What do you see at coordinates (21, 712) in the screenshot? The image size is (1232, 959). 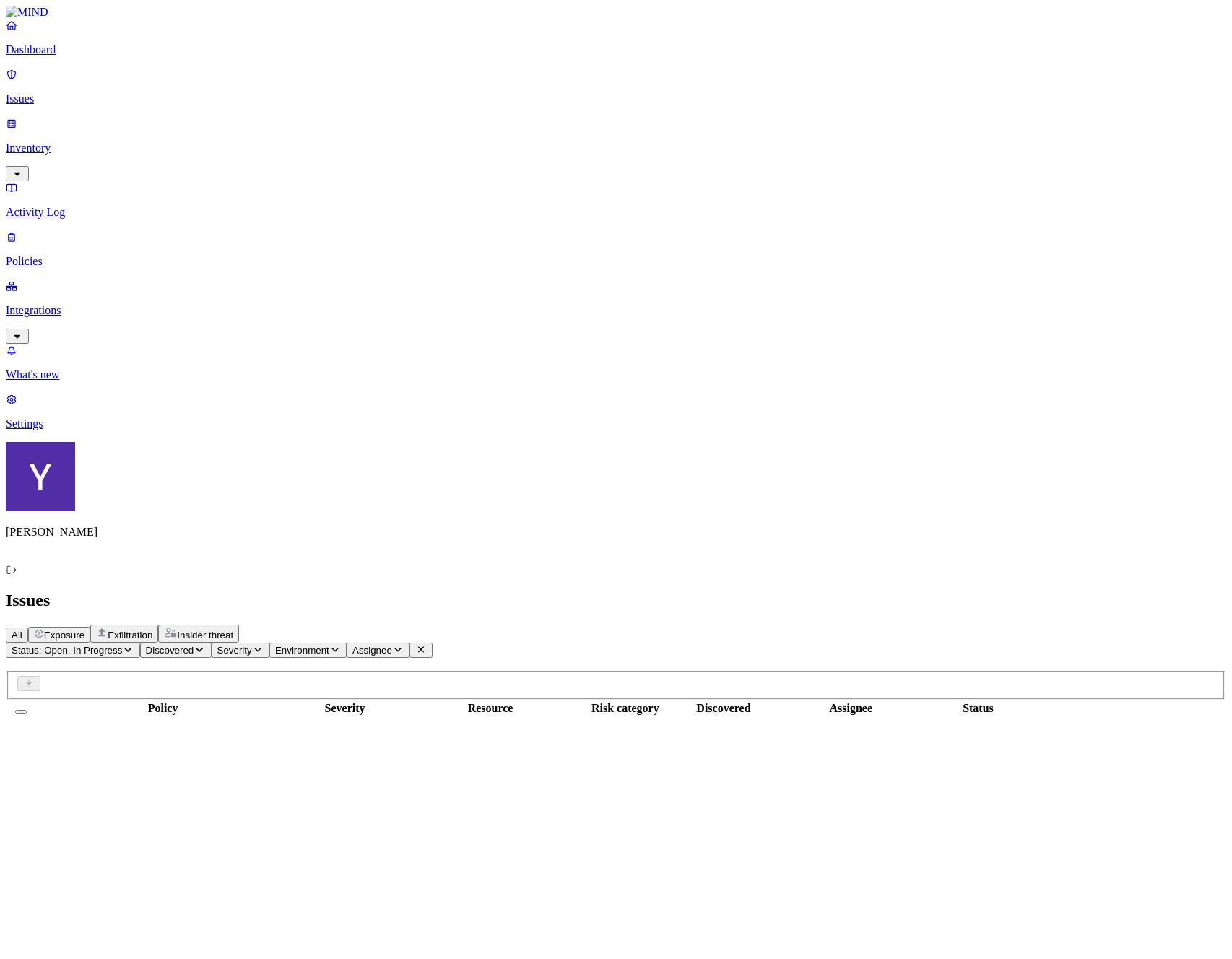 I see `button: Select all` at bounding box center [21, 712].